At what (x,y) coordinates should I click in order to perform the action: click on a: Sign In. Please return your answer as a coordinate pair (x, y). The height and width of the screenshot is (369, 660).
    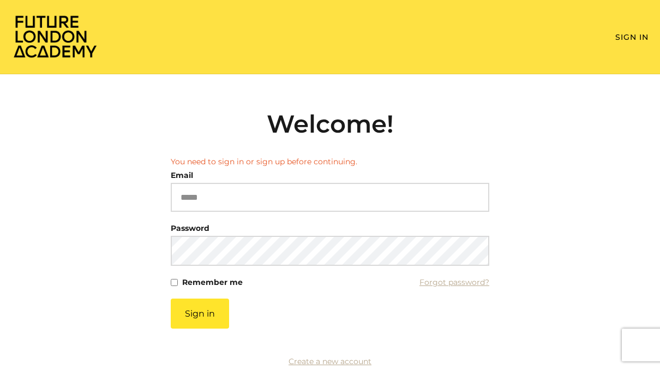
    Looking at the image, I should click on (632, 37).